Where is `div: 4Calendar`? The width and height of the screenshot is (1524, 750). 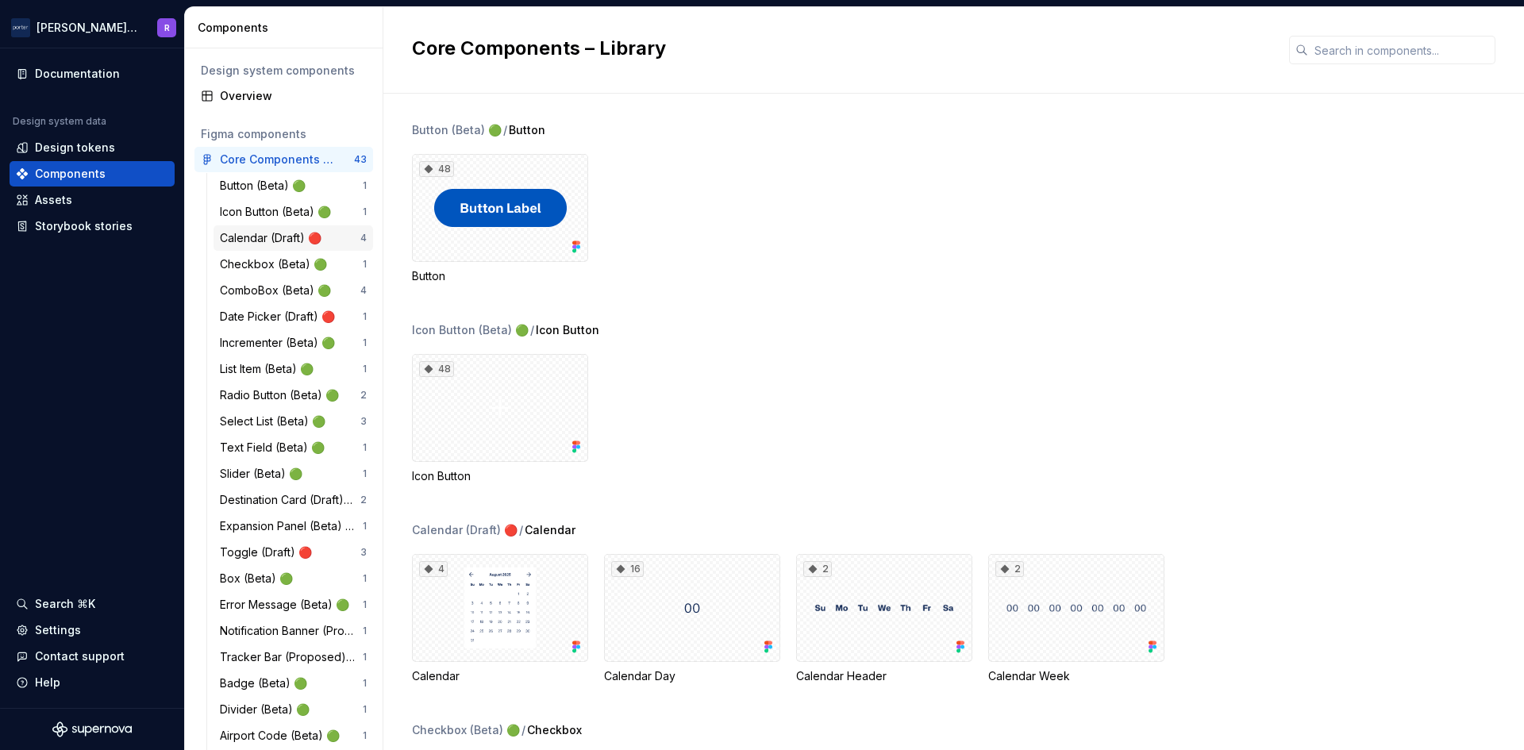 div: 4Calendar is located at coordinates (500, 619).